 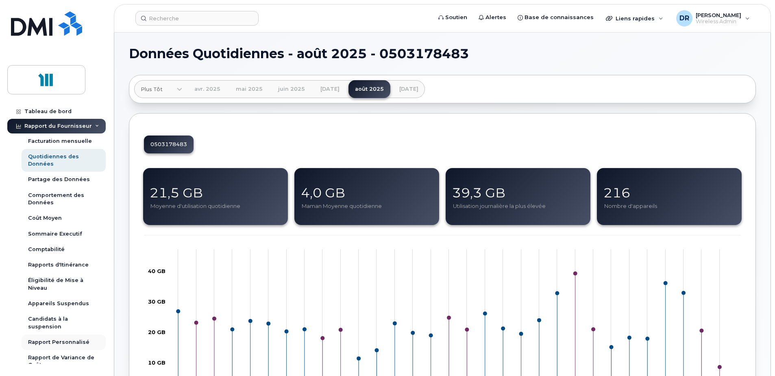 What do you see at coordinates (216, 206) in the screenshot?
I see `div: Moyenne d'utilisation quotidienne` at bounding box center [216, 206].